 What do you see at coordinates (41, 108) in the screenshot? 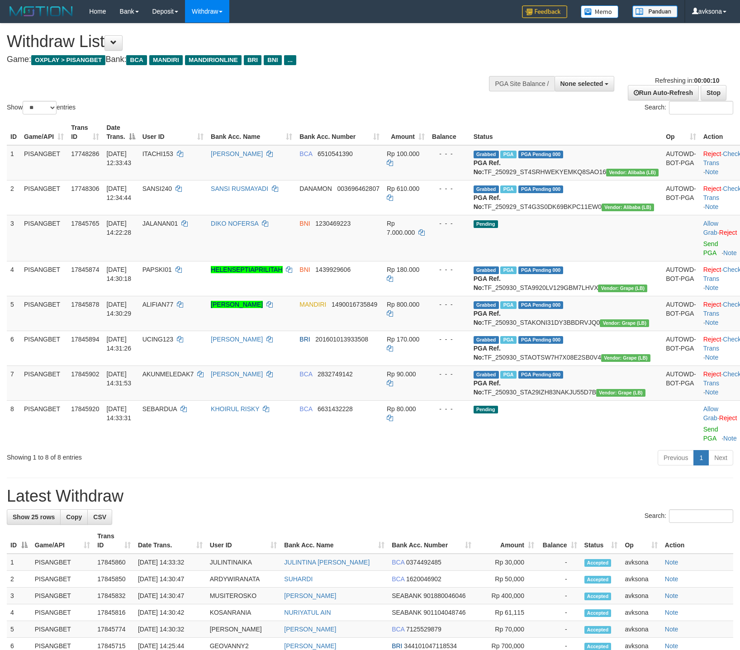
I see `label: Show entries` at bounding box center [41, 108].